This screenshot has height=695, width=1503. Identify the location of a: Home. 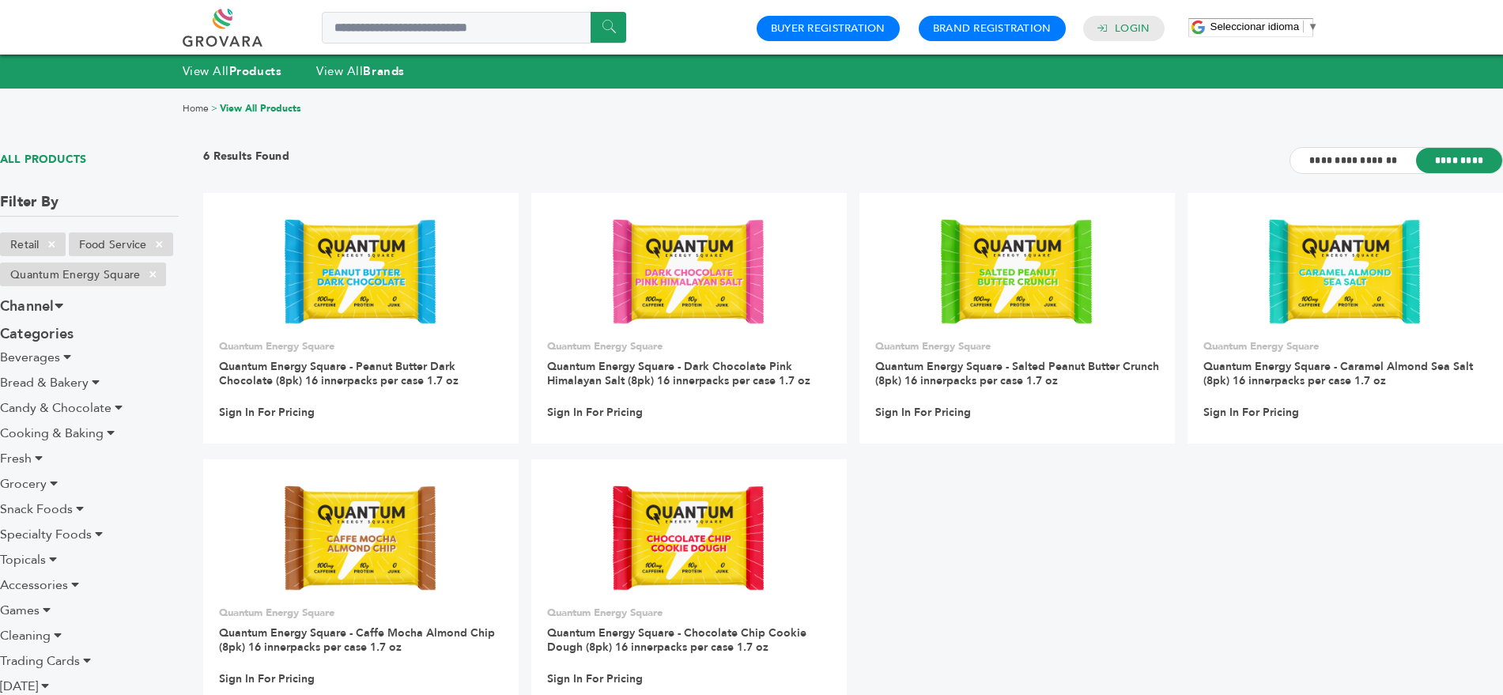
(195, 108).